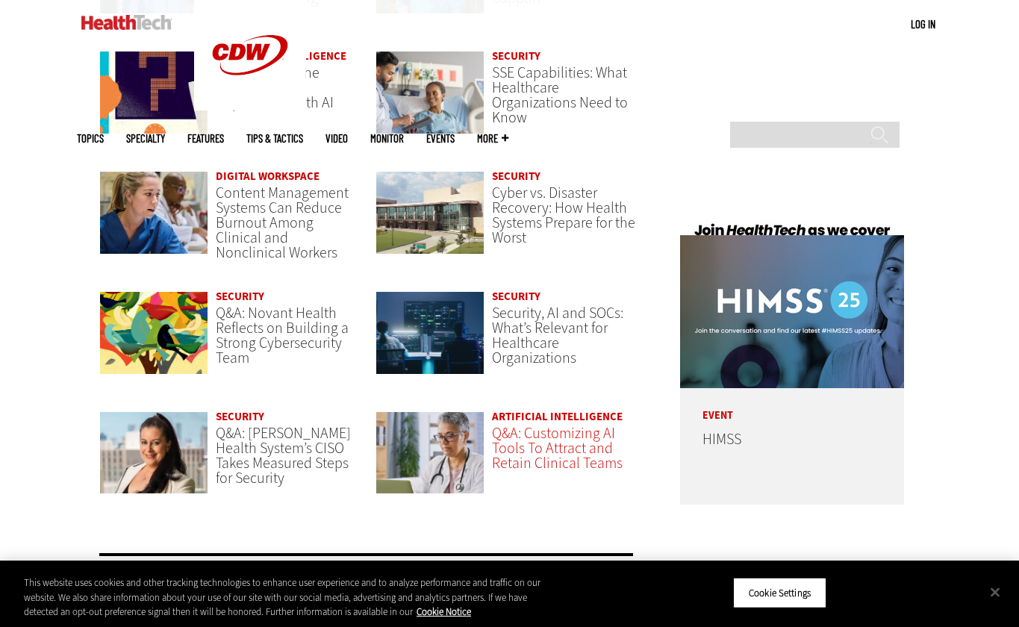 Image resolution: width=1019 pixels, height=627 pixels. Describe the element at coordinates (430, 460) in the screenshot. I see `a: doctor on laptop` at that location.